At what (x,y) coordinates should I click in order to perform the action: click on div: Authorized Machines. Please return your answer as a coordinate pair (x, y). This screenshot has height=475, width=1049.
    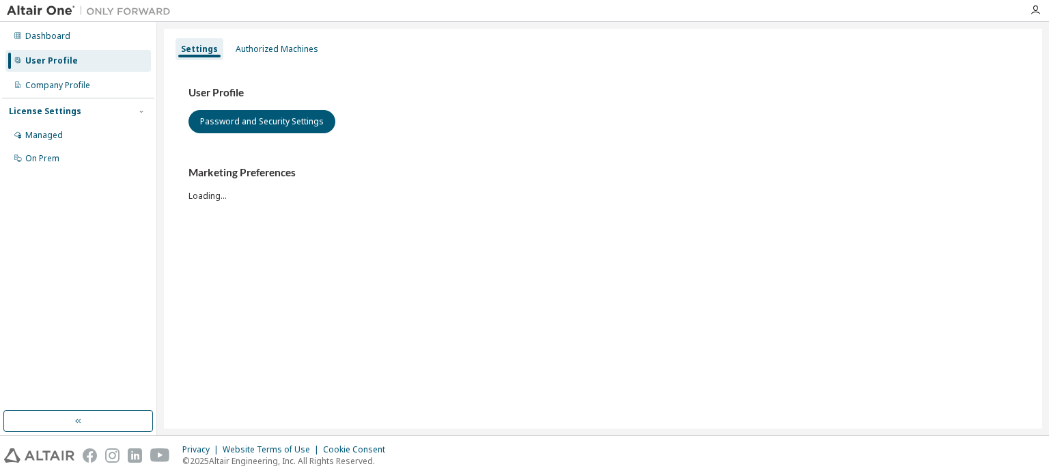
    Looking at the image, I should click on (277, 49).